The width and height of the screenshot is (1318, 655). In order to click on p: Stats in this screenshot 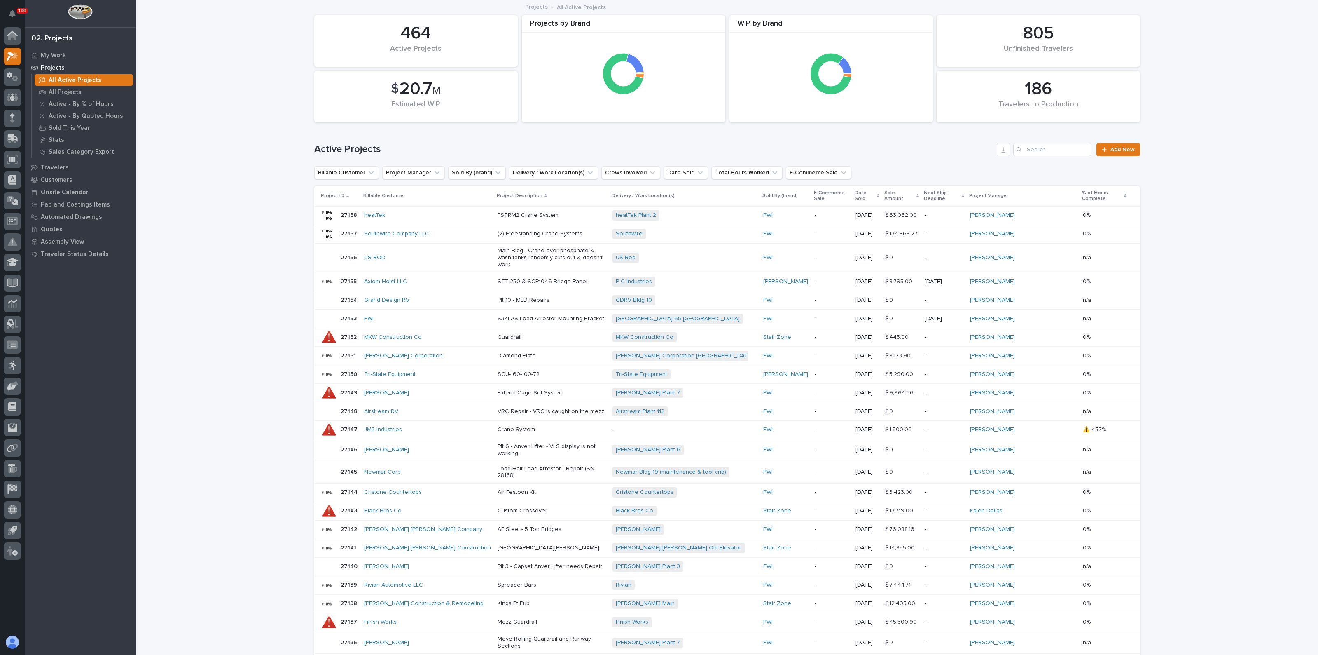, I will do `click(56, 140)`.